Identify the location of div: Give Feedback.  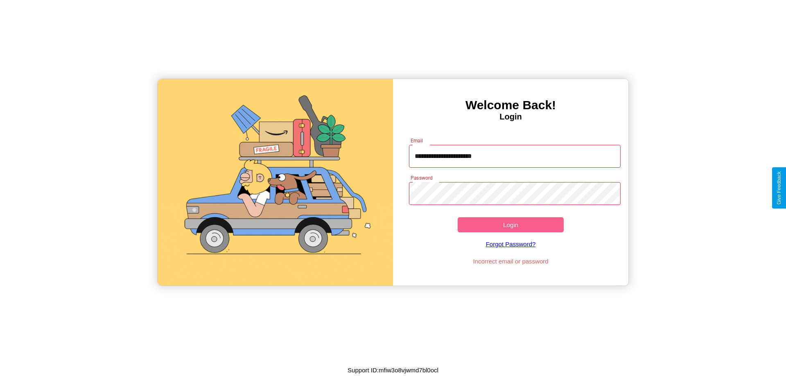
(779, 188).